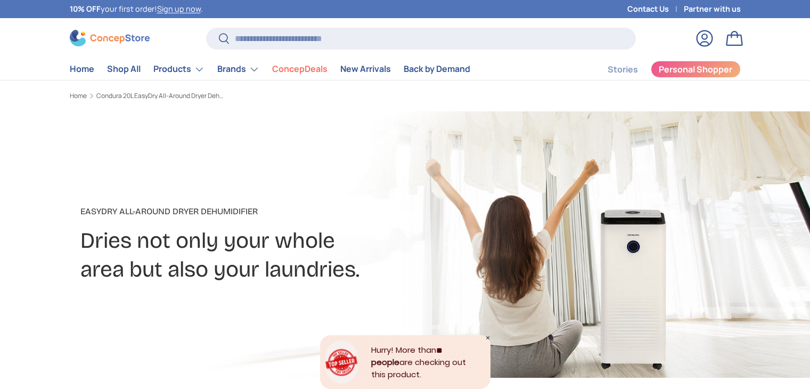 The image size is (810, 389). What do you see at coordinates (437, 69) in the screenshot?
I see `a: Back by Demand` at bounding box center [437, 69].